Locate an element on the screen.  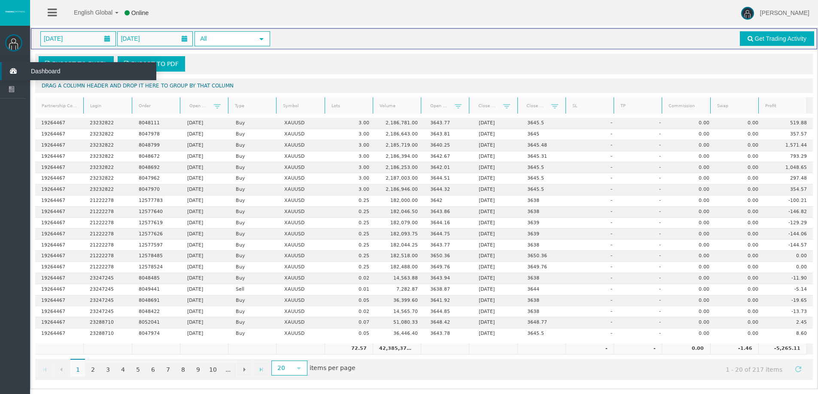
td: 36,399.60 is located at coordinates (399, 301).